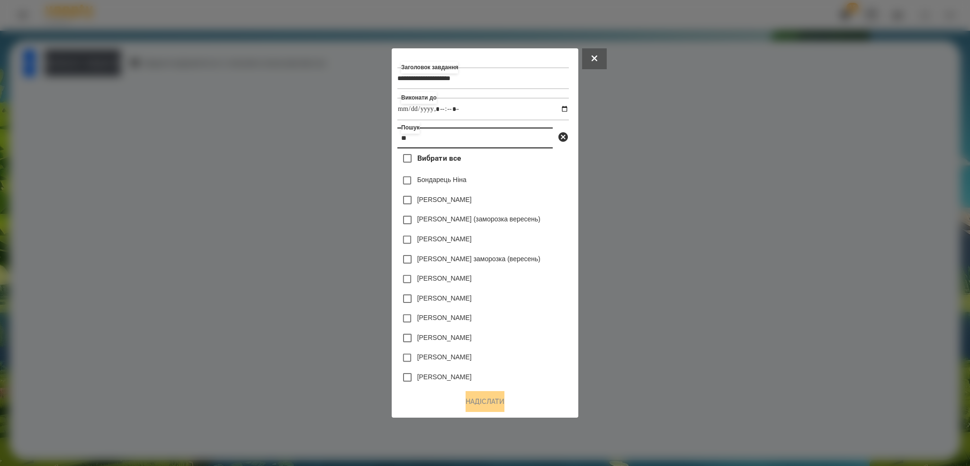 The width and height of the screenshot is (970, 466). What do you see at coordinates (485, 401) in the screenshot?
I see `button: Надіслати` at bounding box center [485, 401].